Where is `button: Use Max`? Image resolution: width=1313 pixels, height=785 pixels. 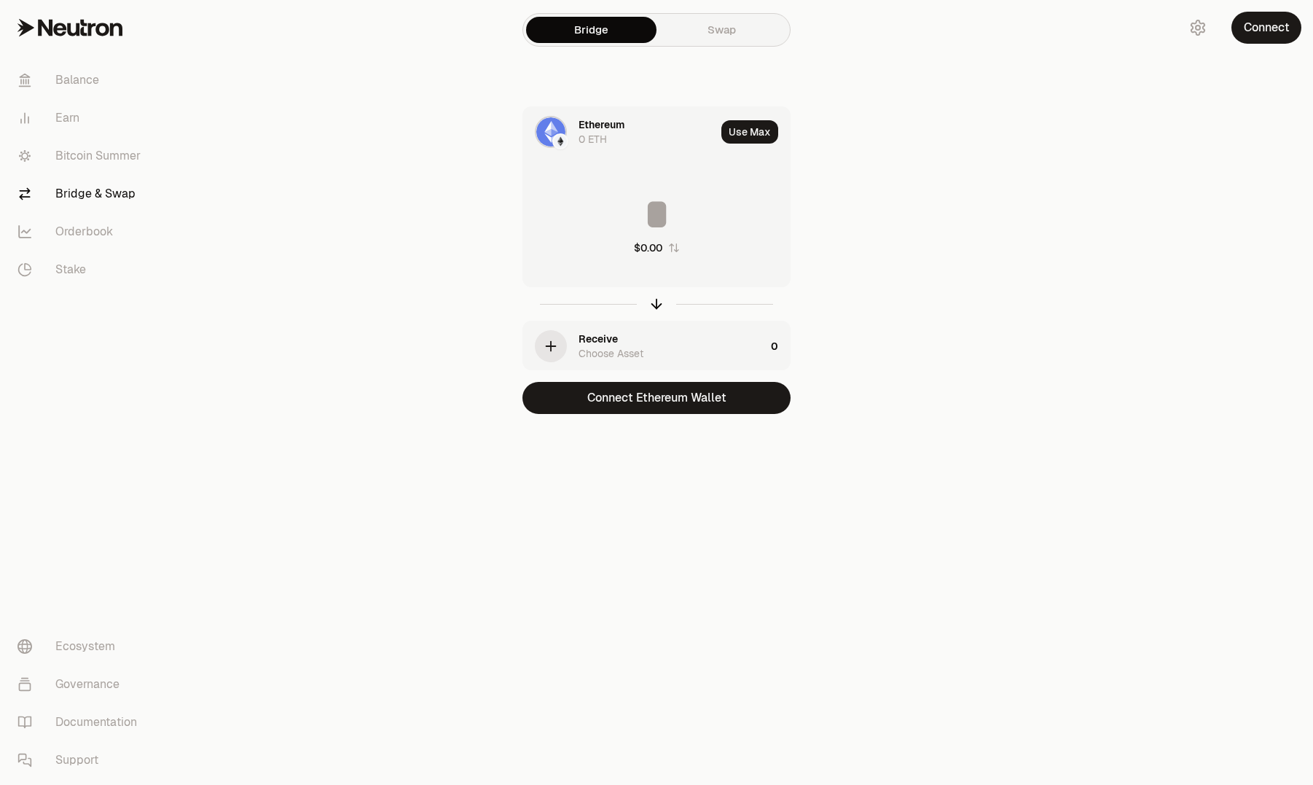
button: Use Max is located at coordinates (750, 132).